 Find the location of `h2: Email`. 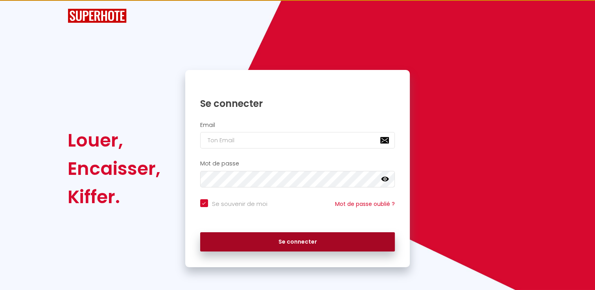

h2: Email is located at coordinates (298, 125).